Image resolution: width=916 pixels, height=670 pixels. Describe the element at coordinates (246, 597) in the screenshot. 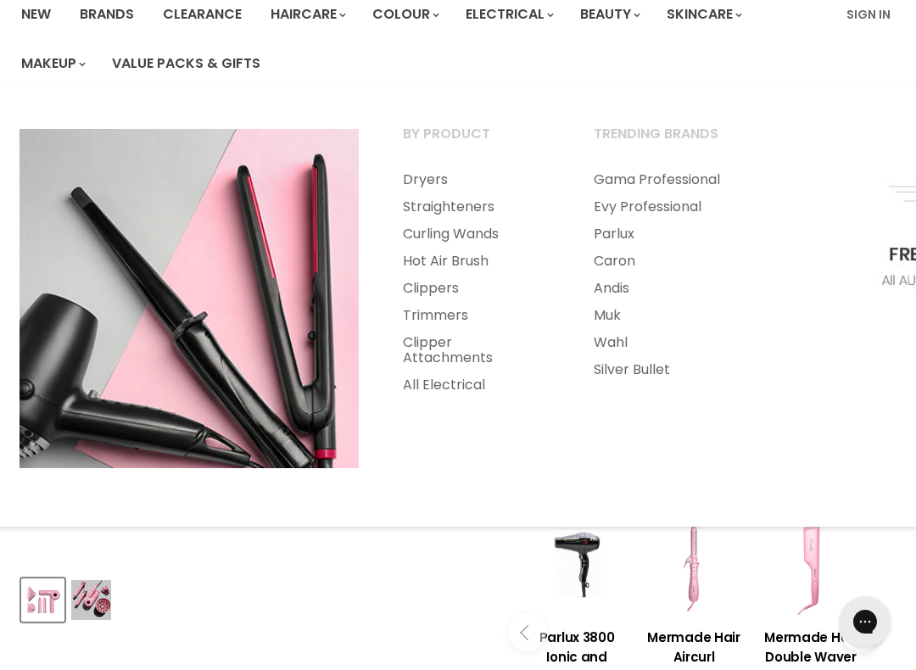

I see `div: Product thumbnails` at that location.